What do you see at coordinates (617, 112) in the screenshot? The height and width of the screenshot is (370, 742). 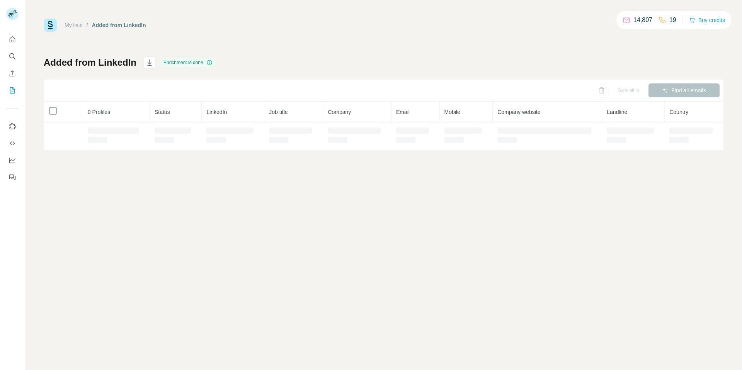 I see `span: Landline` at bounding box center [617, 112].